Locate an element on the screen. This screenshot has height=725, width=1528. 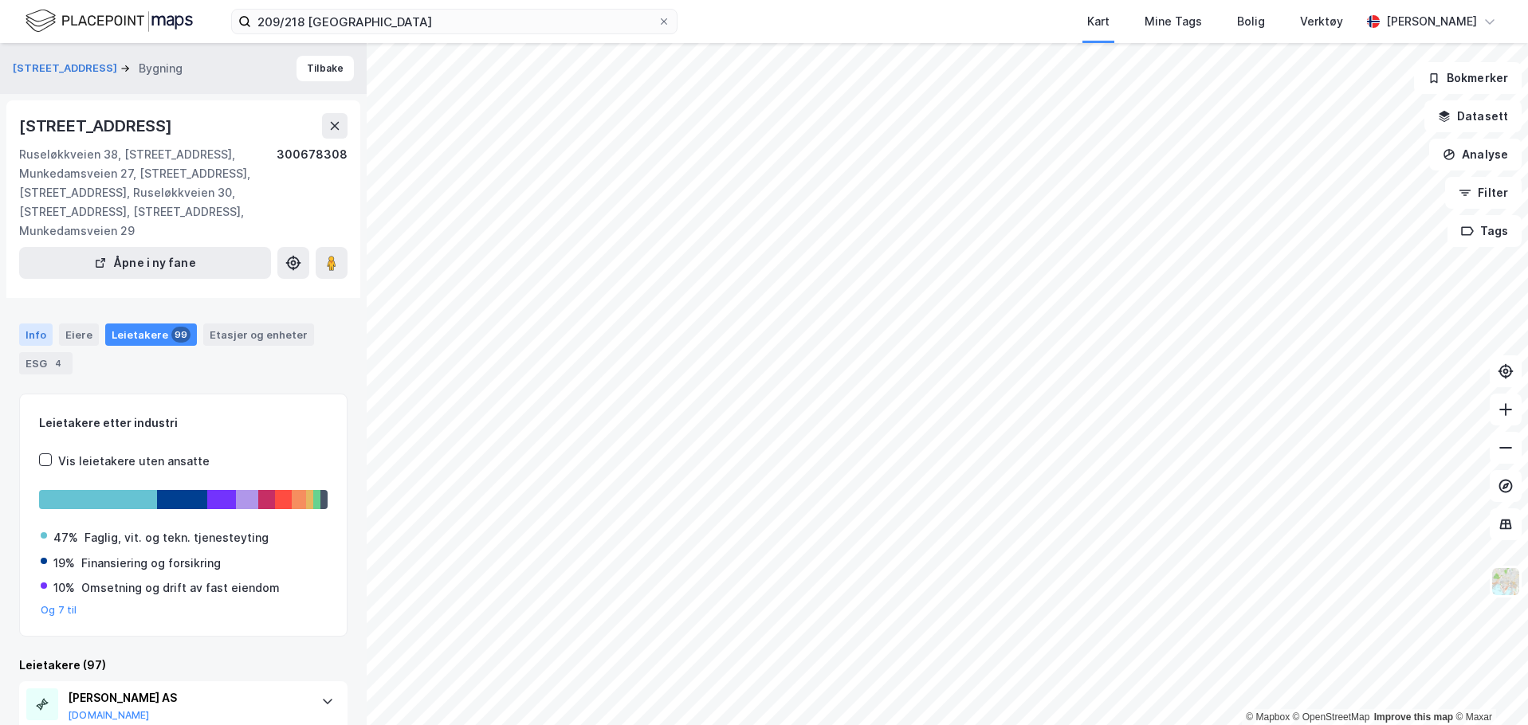
button: Tilbake is located at coordinates (325, 69).